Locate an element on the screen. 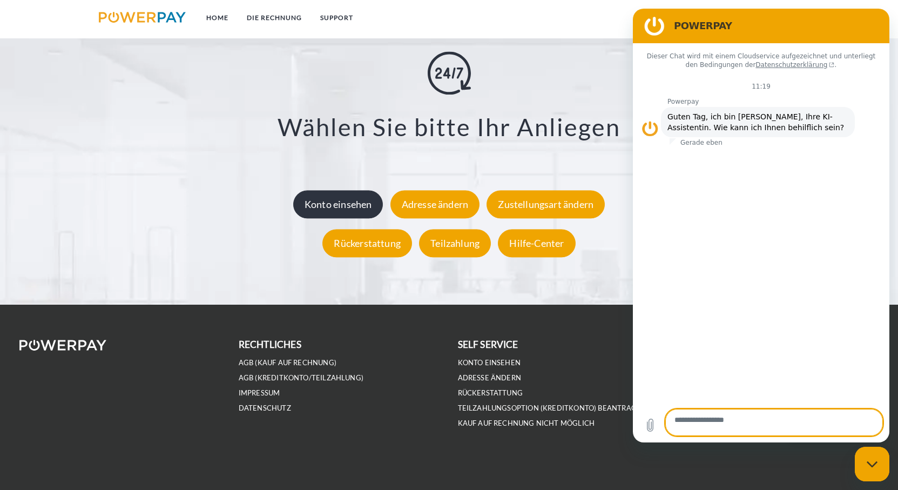  a: DIE RECHNUNG is located at coordinates (274, 18).